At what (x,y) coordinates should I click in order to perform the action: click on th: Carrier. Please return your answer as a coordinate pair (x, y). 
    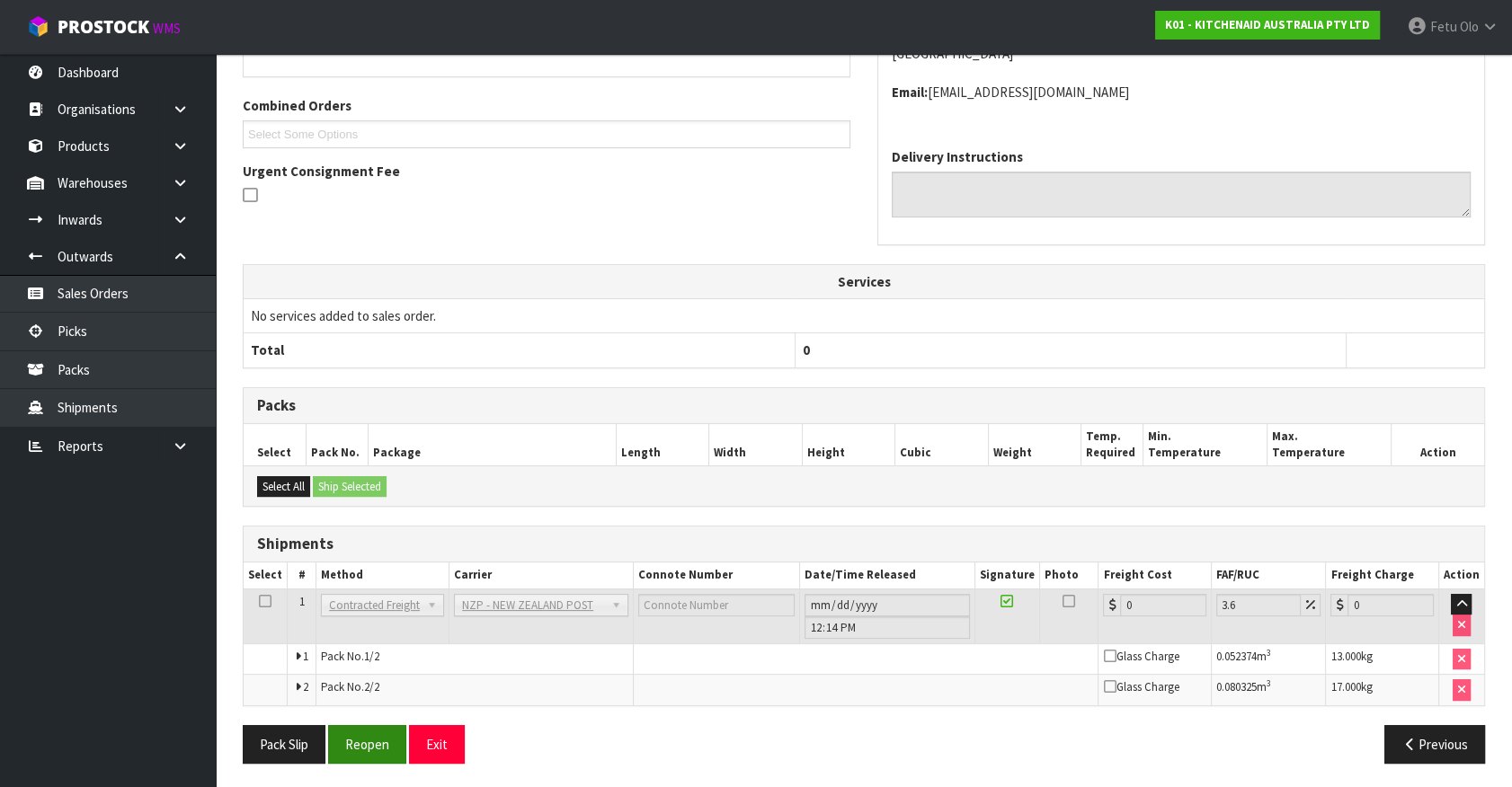
    Looking at the image, I should click on (541, 575).